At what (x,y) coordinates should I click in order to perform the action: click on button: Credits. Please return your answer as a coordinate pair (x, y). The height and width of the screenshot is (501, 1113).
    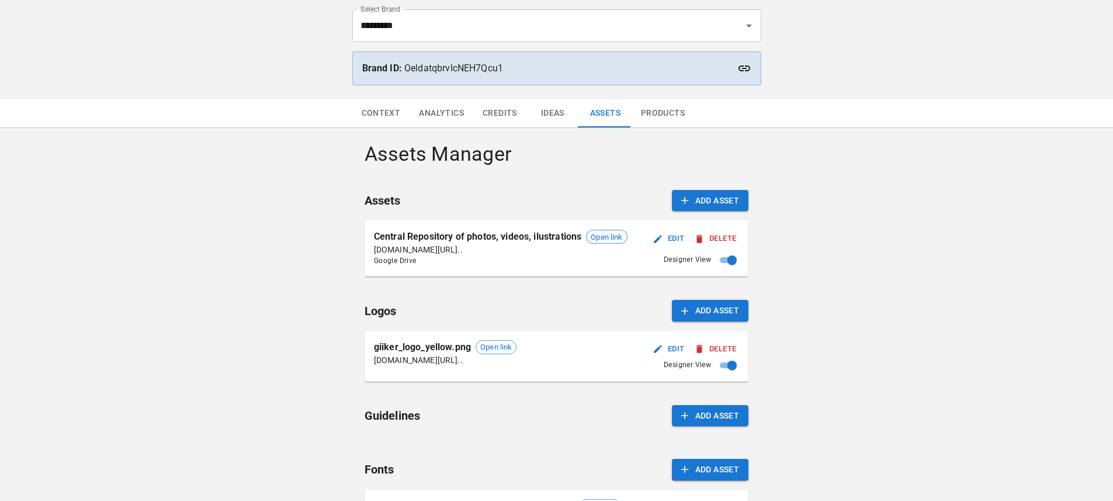
    Looking at the image, I should click on (499, 113).